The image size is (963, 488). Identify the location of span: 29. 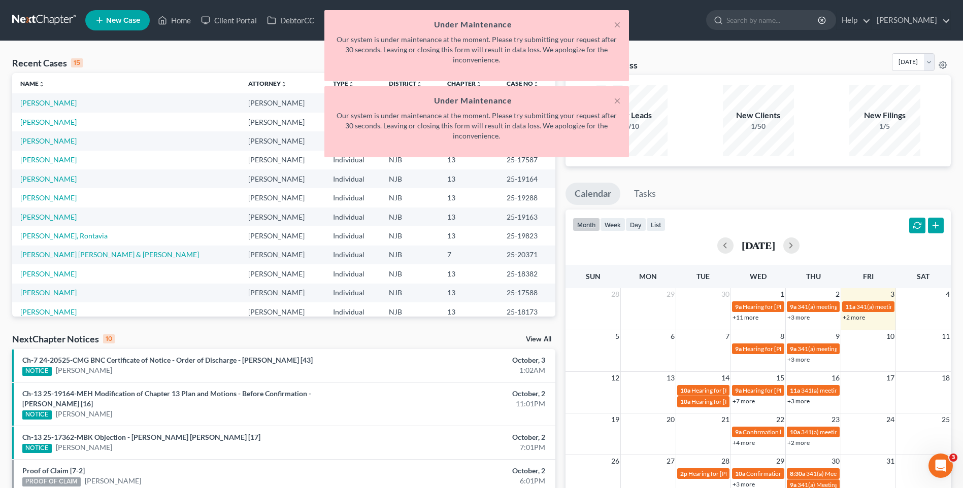
(671, 294).